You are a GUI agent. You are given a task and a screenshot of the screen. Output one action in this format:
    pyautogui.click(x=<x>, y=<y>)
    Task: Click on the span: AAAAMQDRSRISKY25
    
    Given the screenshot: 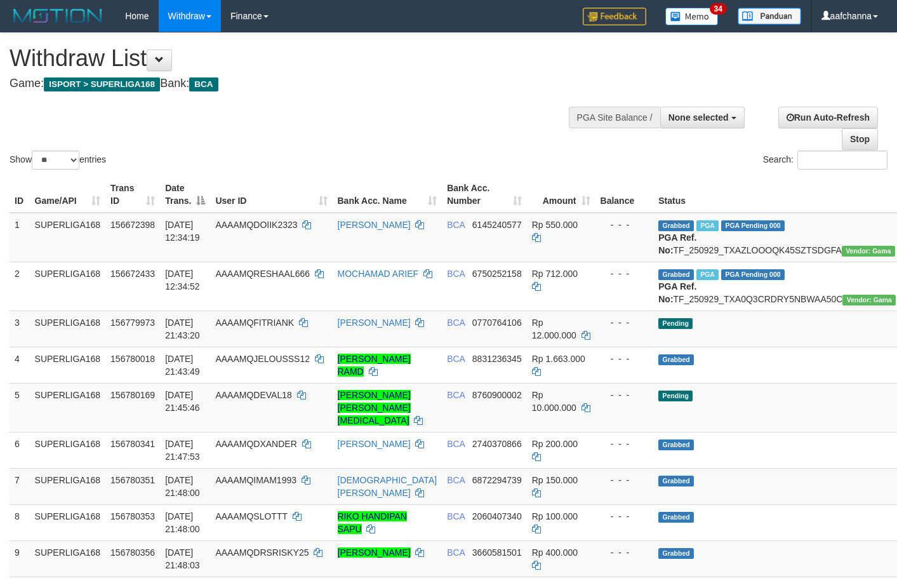 What is the action you would take?
    pyautogui.click(x=262, y=553)
    